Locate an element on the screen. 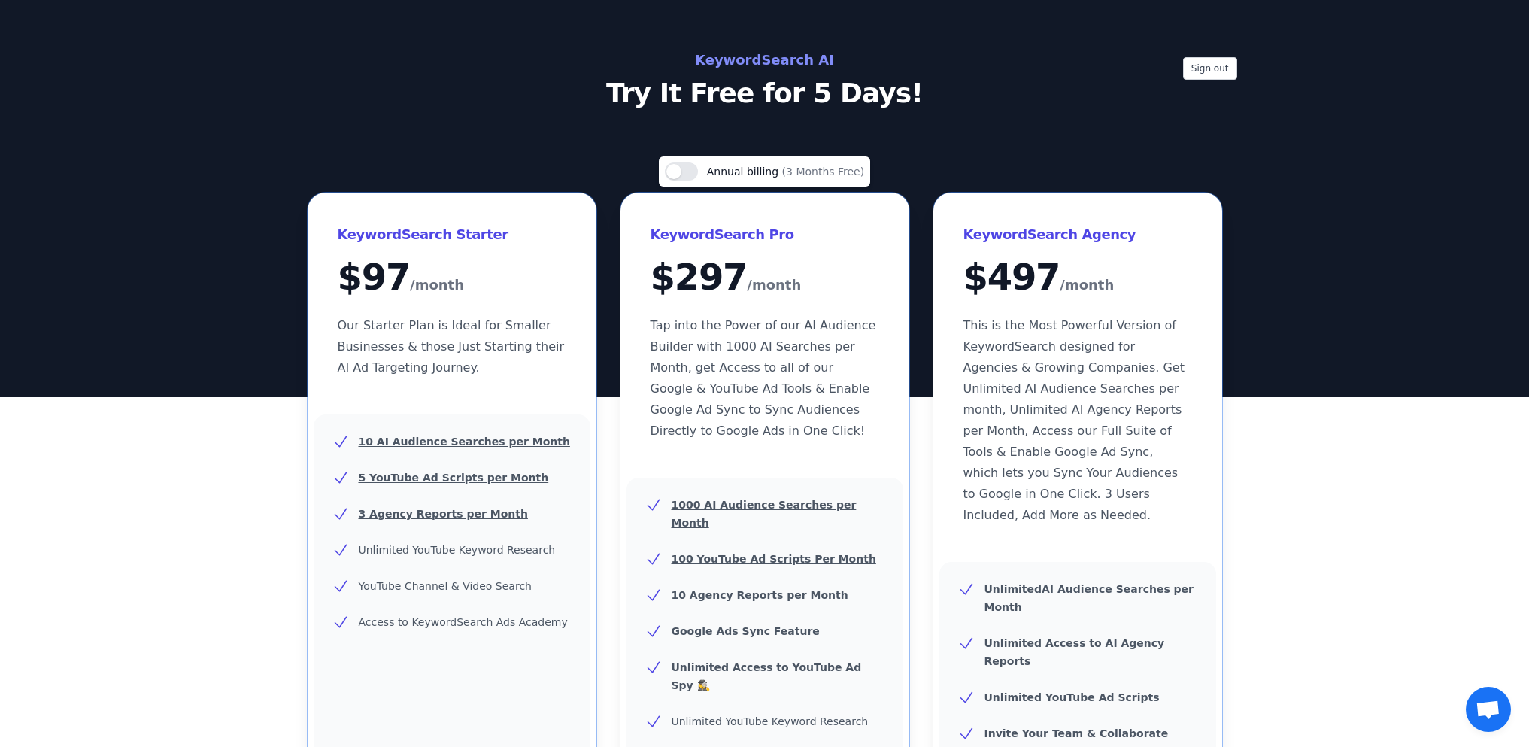 The width and height of the screenshot is (1529, 747). u: Unlimited is located at coordinates (1013, 589).